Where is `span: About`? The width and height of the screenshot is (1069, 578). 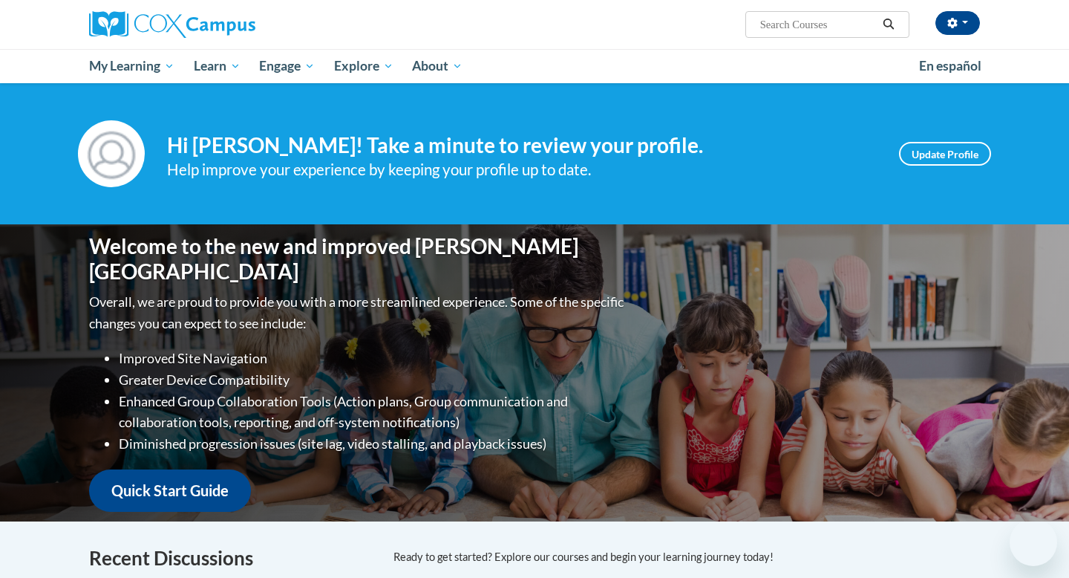 span: About is located at coordinates (437, 66).